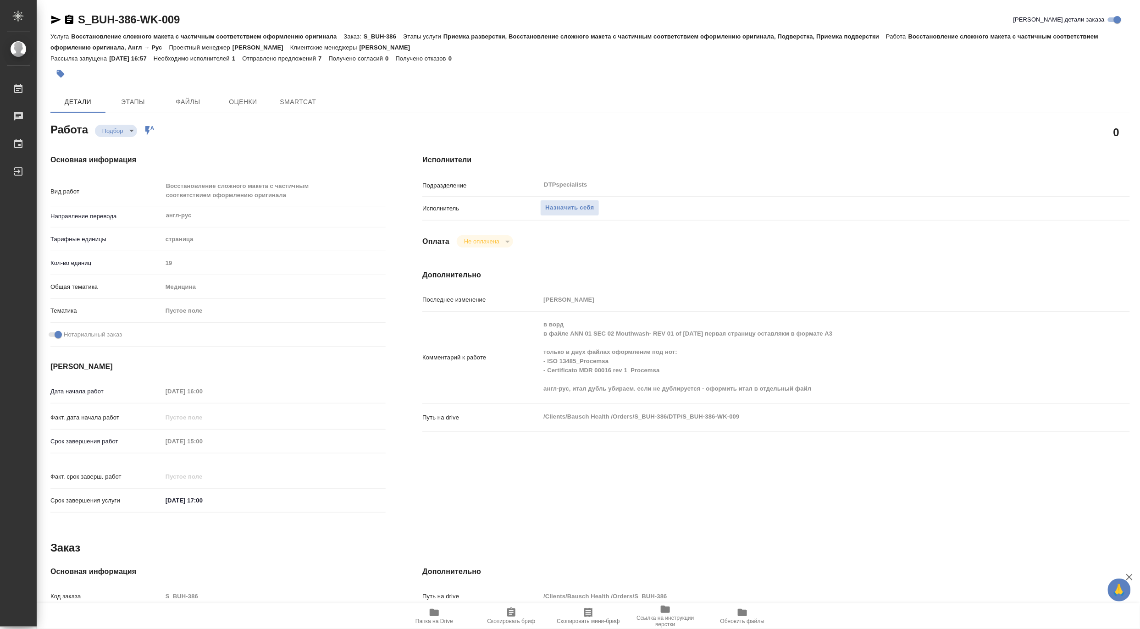 The width and height of the screenshot is (1140, 629). Describe the element at coordinates (106, 501) in the screenshot. I see `p: Срок завершения услуги` at that location.